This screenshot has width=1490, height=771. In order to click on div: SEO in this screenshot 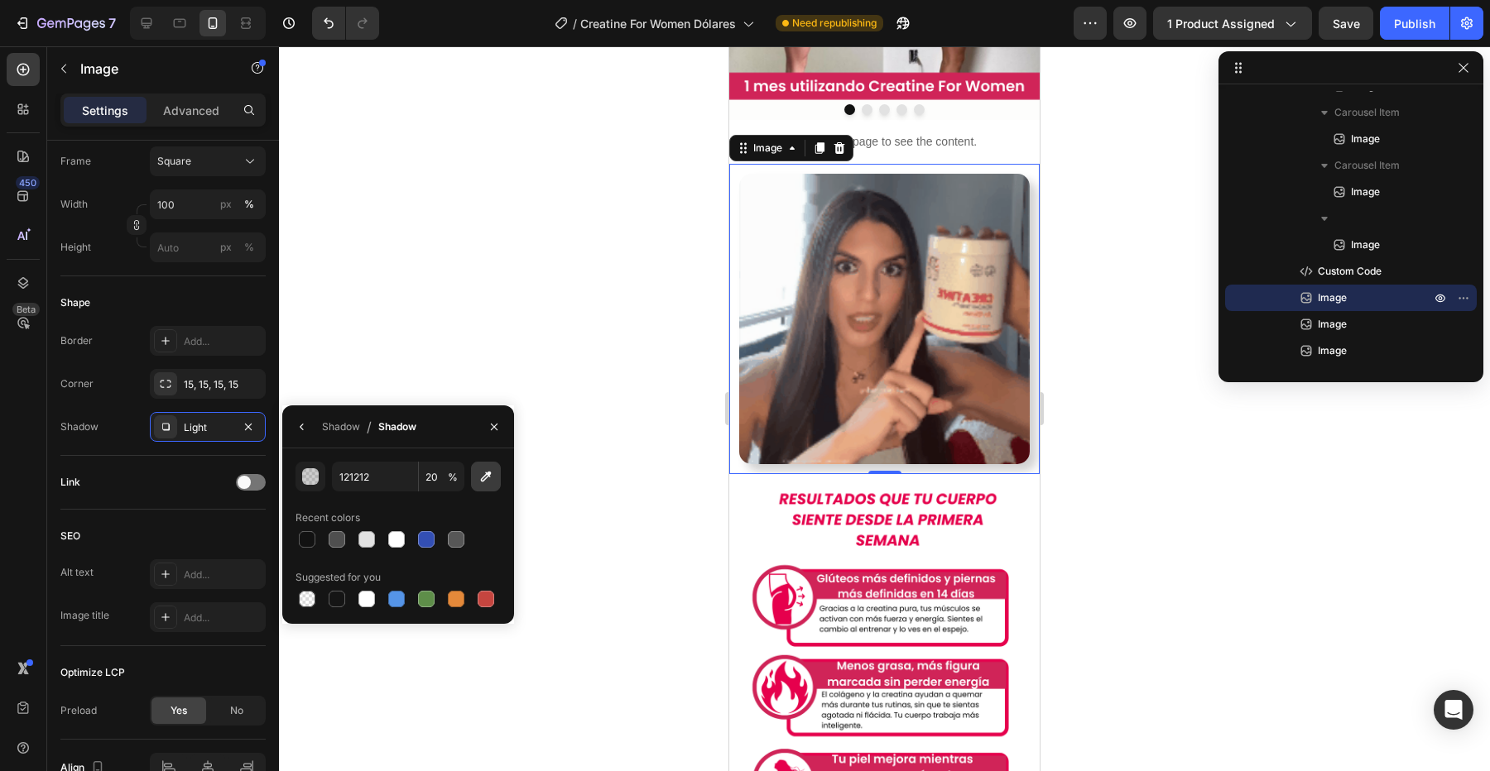, I will do `click(70, 536)`.